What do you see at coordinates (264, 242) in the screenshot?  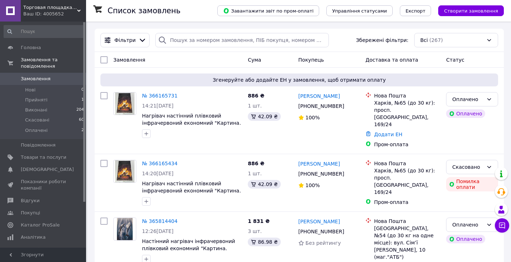 I see `div: 86.98 ₴` at bounding box center [264, 242].